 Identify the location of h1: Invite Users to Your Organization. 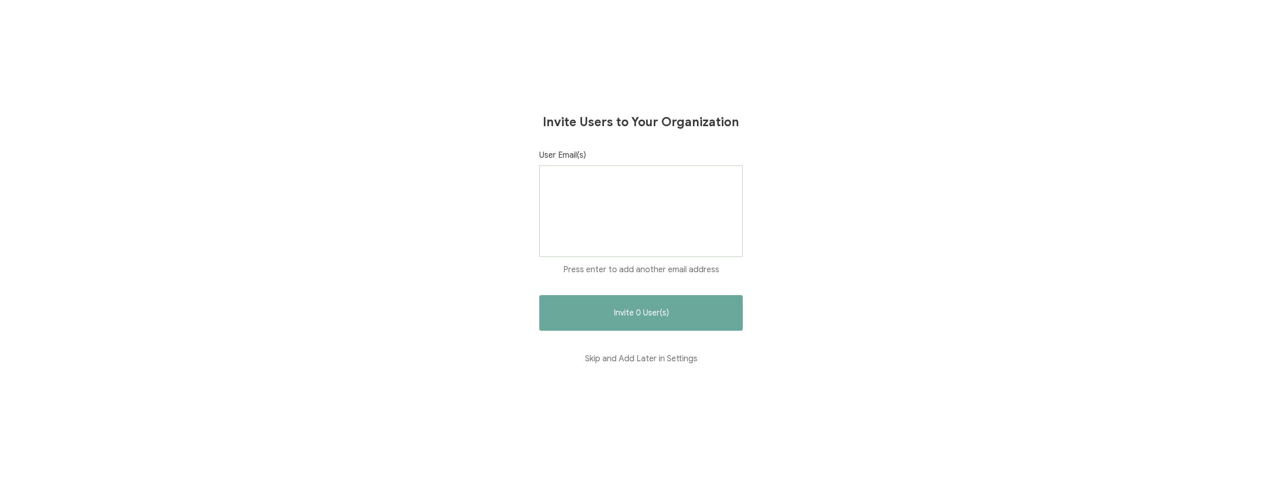
(641, 122).